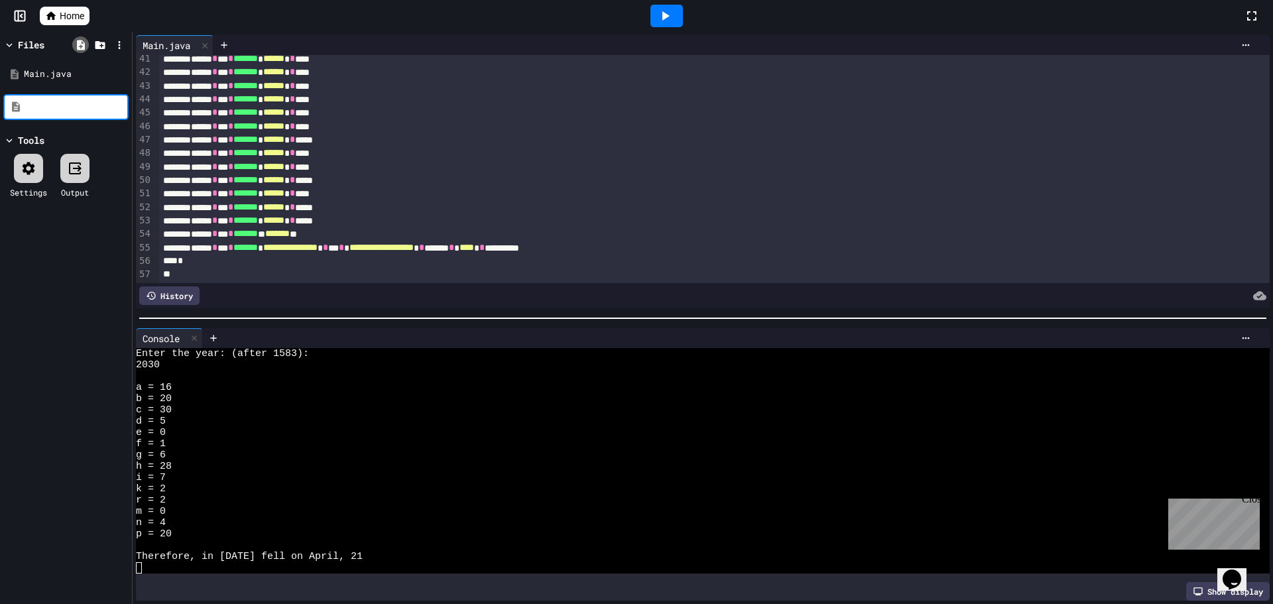 The width and height of the screenshot is (1273, 604). What do you see at coordinates (151, 432) in the screenshot?
I see `span: e = 0` at bounding box center [151, 432].